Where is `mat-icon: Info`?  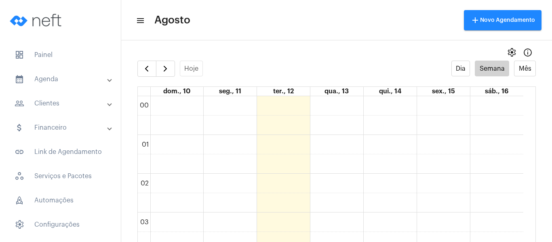 mat-icon: Info is located at coordinates (528, 53).